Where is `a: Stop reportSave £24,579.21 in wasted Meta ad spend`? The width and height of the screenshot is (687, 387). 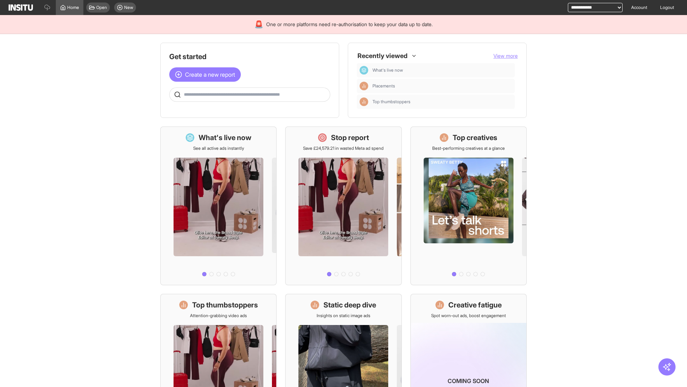
a: Stop reportSave £24,579.21 in wasted Meta ad spend is located at coordinates (343, 205).